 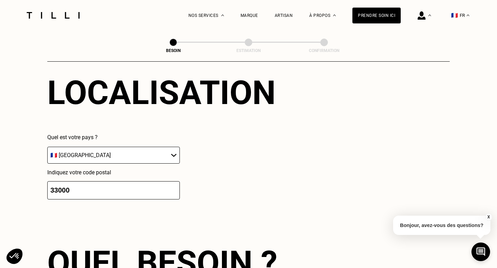 I want to click on div: Estimation, so click(x=248, y=51).